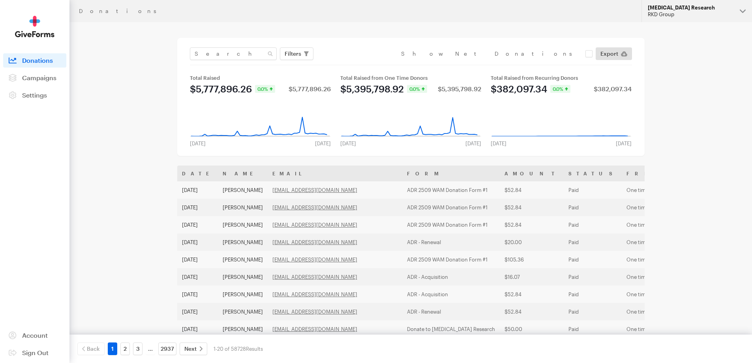 The width and height of the screenshot is (752, 363). I want to click on span: Sign Out, so click(35, 352).